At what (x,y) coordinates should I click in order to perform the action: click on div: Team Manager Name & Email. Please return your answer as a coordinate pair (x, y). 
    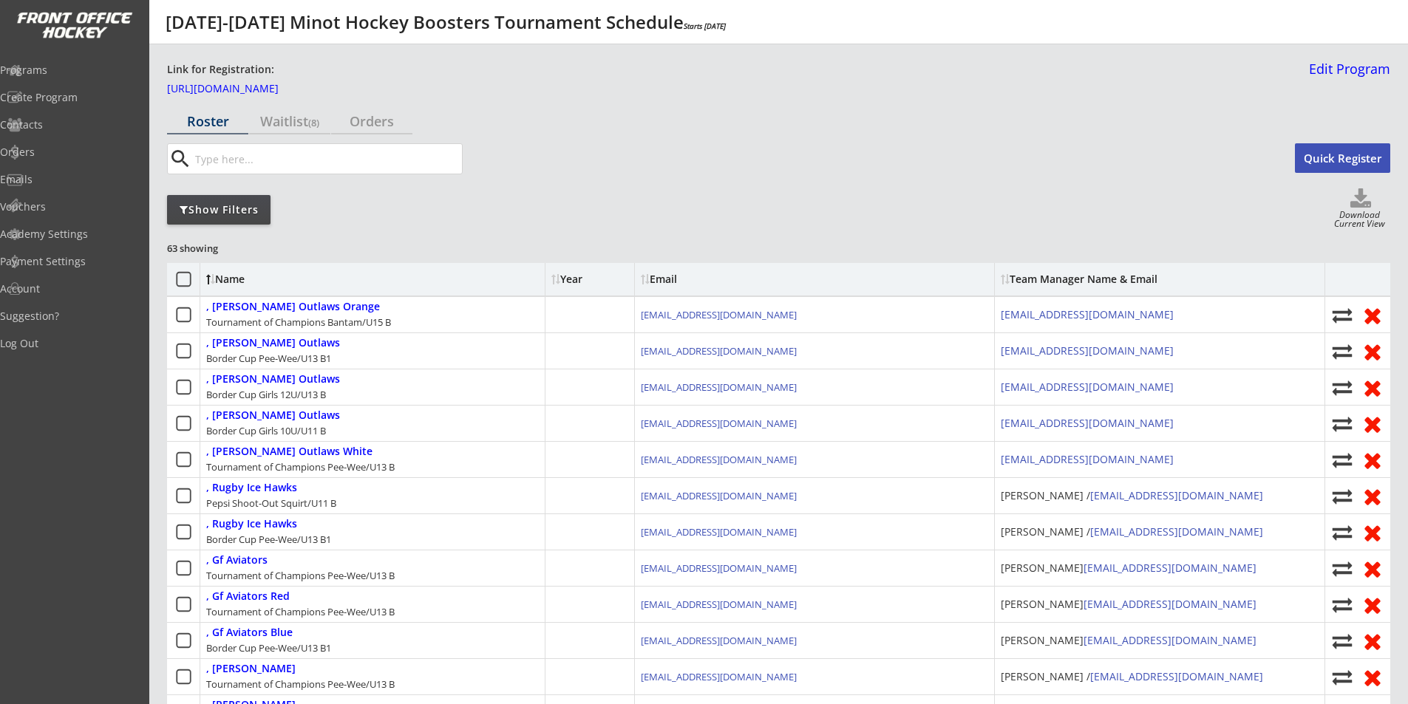
    Looking at the image, I should click on (1079, 279).